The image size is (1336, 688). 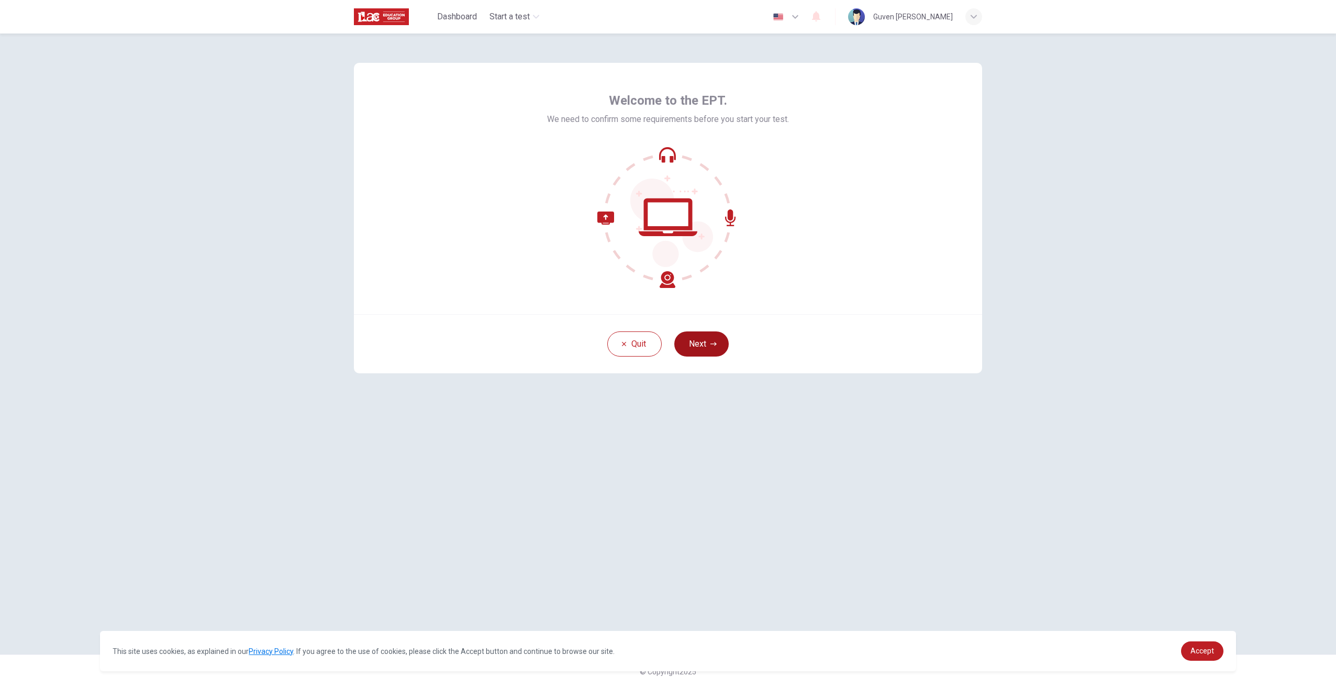 What do you see at coordinates (668, 101) in the screenshot?
I see `span: Welcome to the EPT.` at bounding box center [668, 101].